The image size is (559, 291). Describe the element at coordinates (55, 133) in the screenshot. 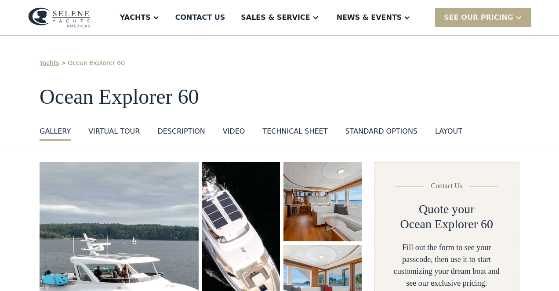

I see `a: GALLERY` at that location.